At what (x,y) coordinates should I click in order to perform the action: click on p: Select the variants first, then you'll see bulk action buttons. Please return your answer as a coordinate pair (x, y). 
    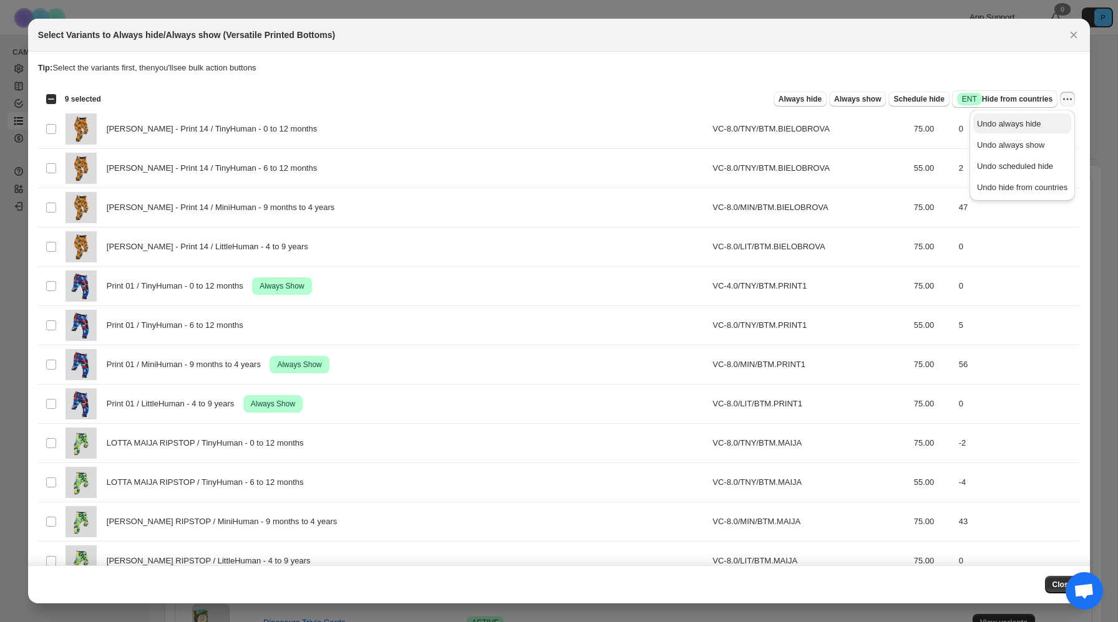
    Looking at the image, I should click on (559, 68).